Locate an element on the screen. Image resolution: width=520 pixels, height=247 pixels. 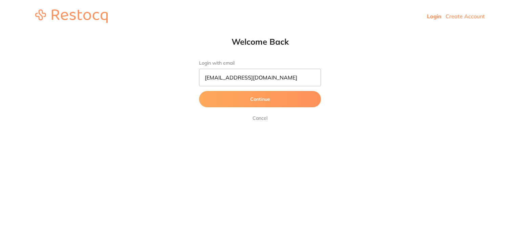
a: Login is located at coordinates (434, 16).